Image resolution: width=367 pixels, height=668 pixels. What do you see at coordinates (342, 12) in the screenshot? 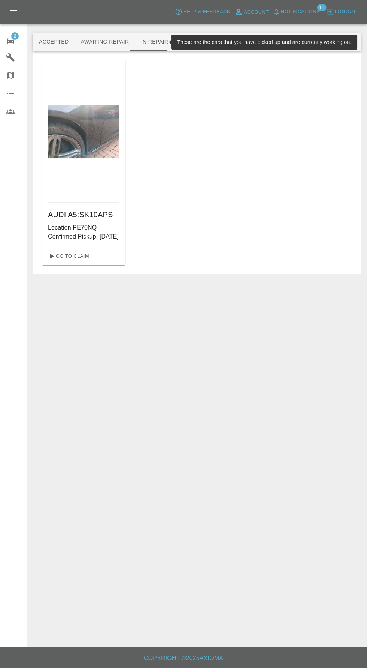
I see `button: Logout` at bounding box center [342, 12].